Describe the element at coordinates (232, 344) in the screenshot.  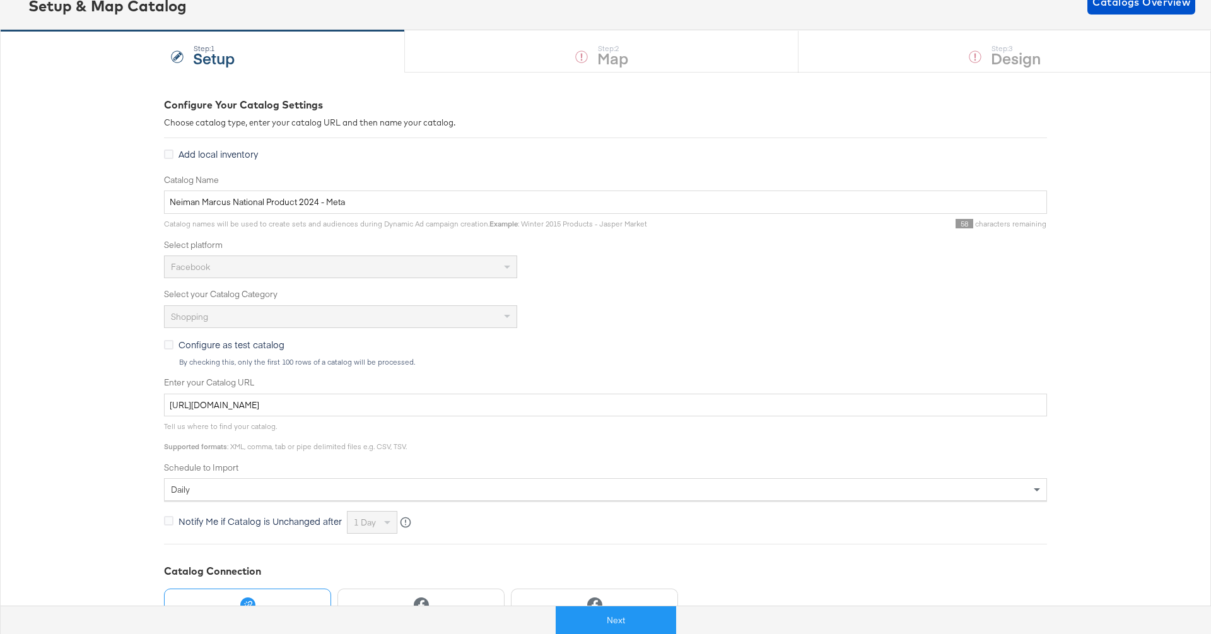
I see `span: Configure as test catalog` at that location.